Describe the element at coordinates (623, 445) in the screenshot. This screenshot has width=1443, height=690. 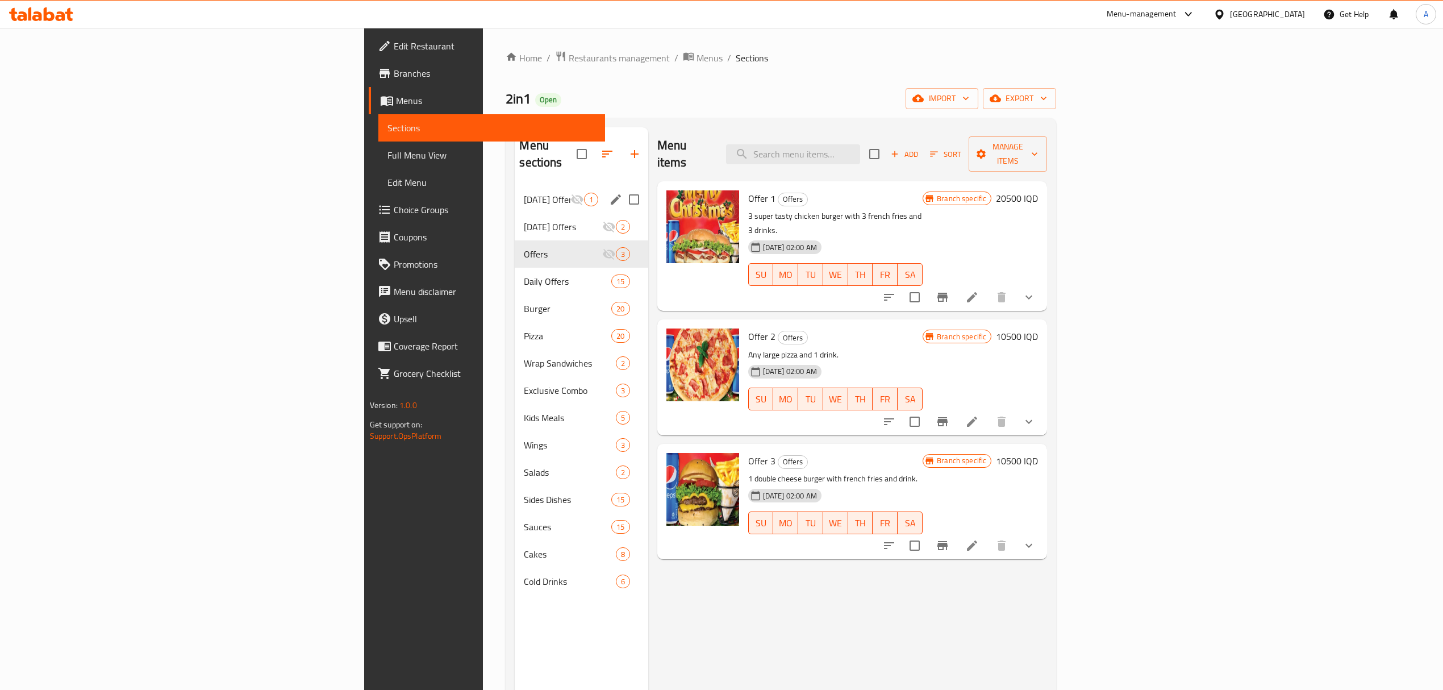
I see `span: 3` at that location.